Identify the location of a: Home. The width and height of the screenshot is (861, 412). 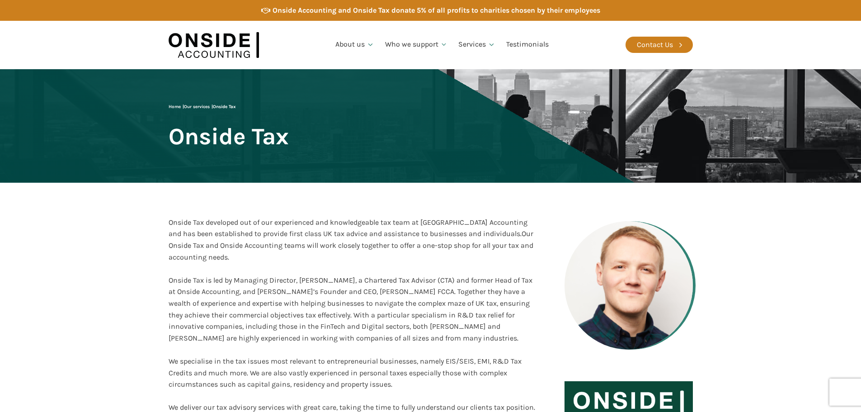
(174, 107).